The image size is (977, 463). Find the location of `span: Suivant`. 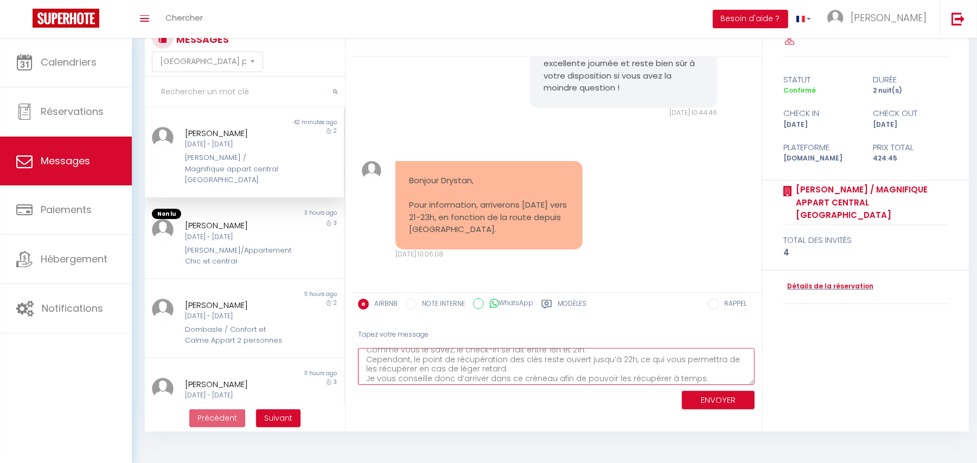

span: Suivant is located at coordinates (278, 418).